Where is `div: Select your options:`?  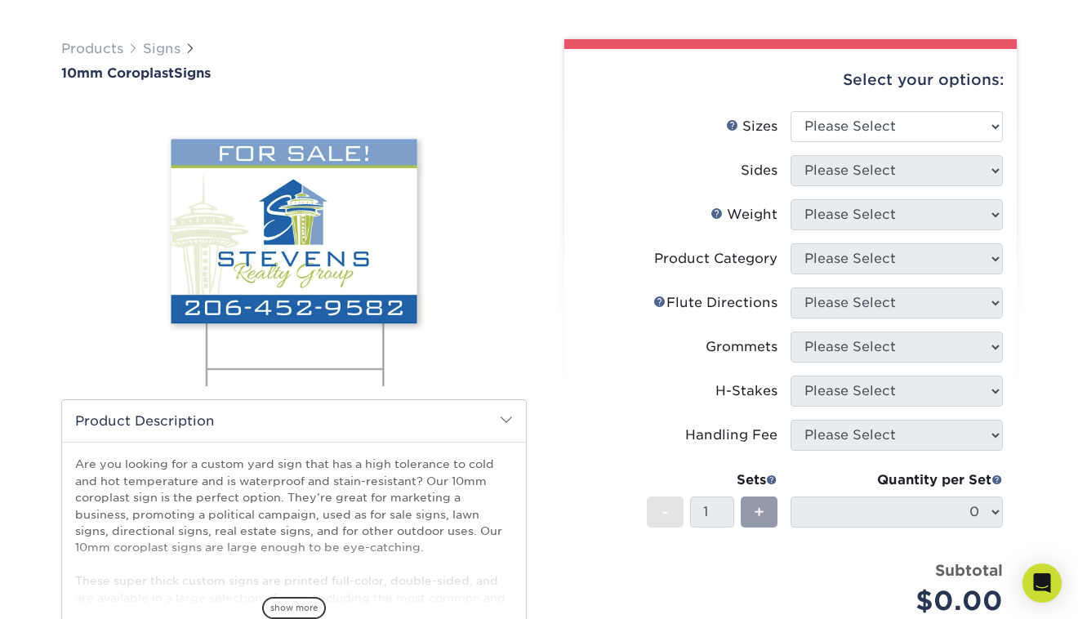
div: Select your options: is located at coordinates (791, 80).